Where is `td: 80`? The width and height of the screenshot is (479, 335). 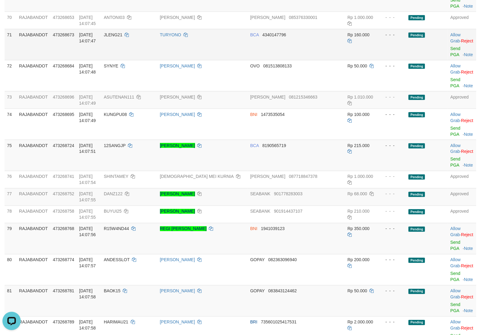
td: 80 is located at coordinates (10, 270).